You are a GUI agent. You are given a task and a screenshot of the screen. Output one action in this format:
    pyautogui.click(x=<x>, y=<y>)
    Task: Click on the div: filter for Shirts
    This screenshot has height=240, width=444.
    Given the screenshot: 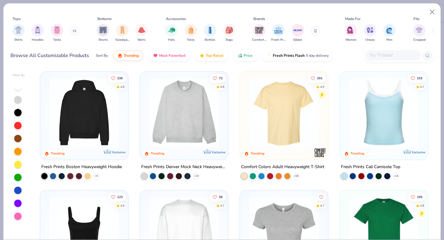 What is the action you would take?
    pyautogui.click(x=19, y=33)
    